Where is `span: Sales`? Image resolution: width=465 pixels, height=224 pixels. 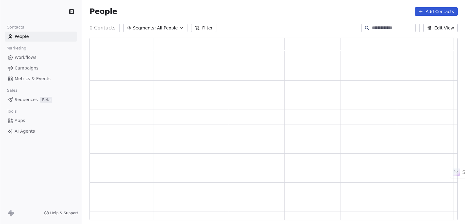
span: Sales is located at coordinates (12, 91).